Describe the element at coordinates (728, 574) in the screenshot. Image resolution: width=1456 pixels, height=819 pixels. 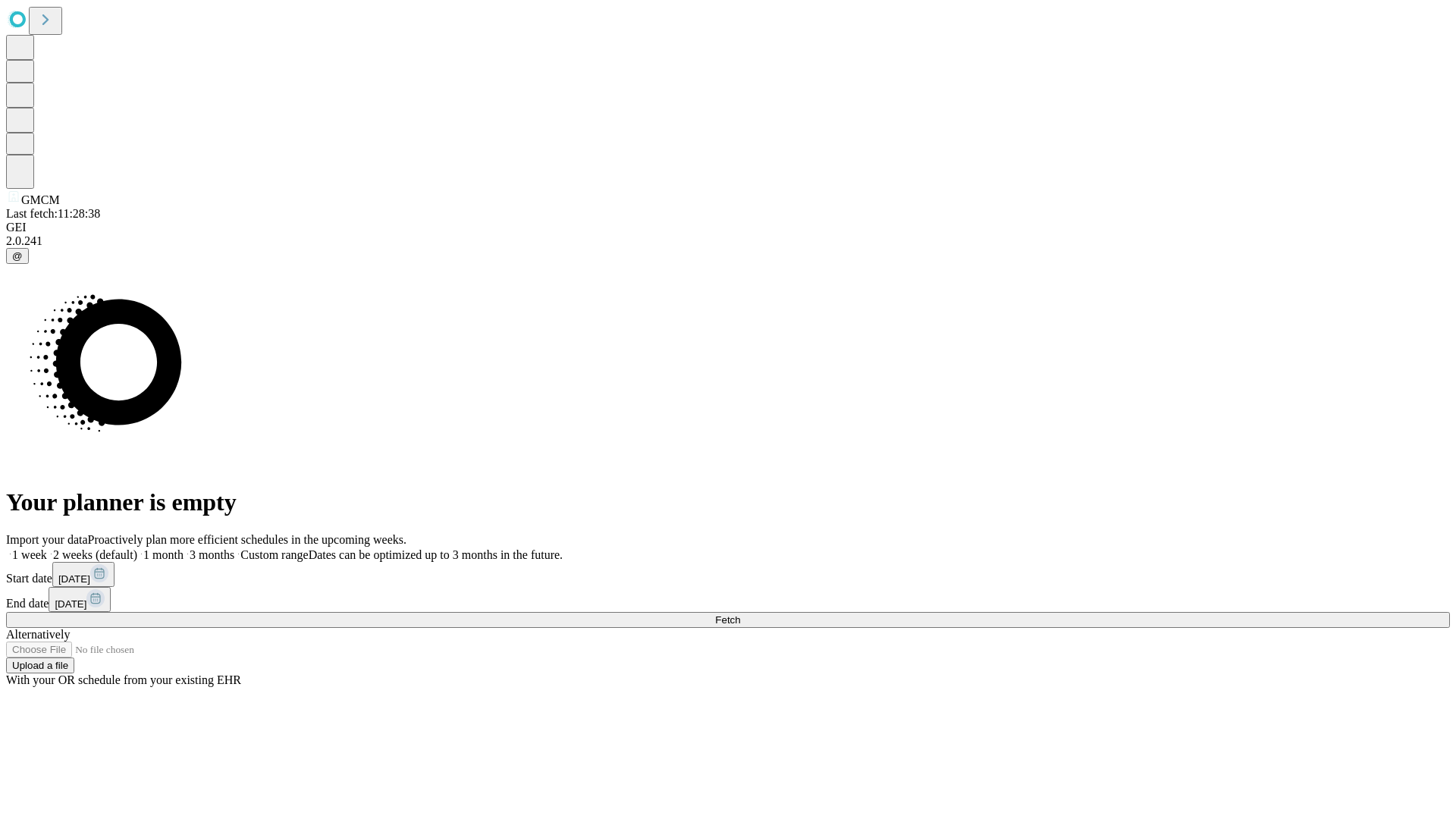
I see `div: Start date` at that location.